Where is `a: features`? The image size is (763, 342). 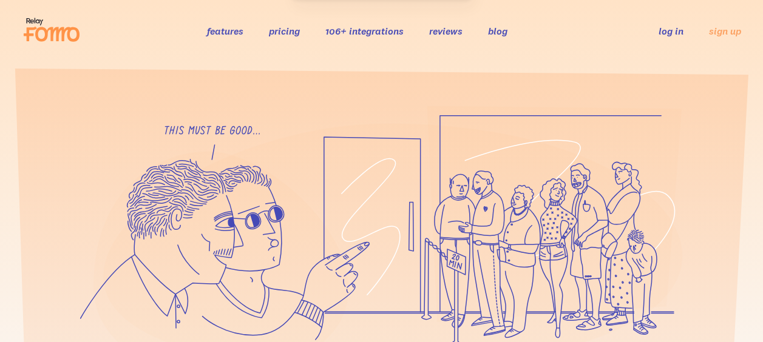 a: features is located at coordinates (225, 31).